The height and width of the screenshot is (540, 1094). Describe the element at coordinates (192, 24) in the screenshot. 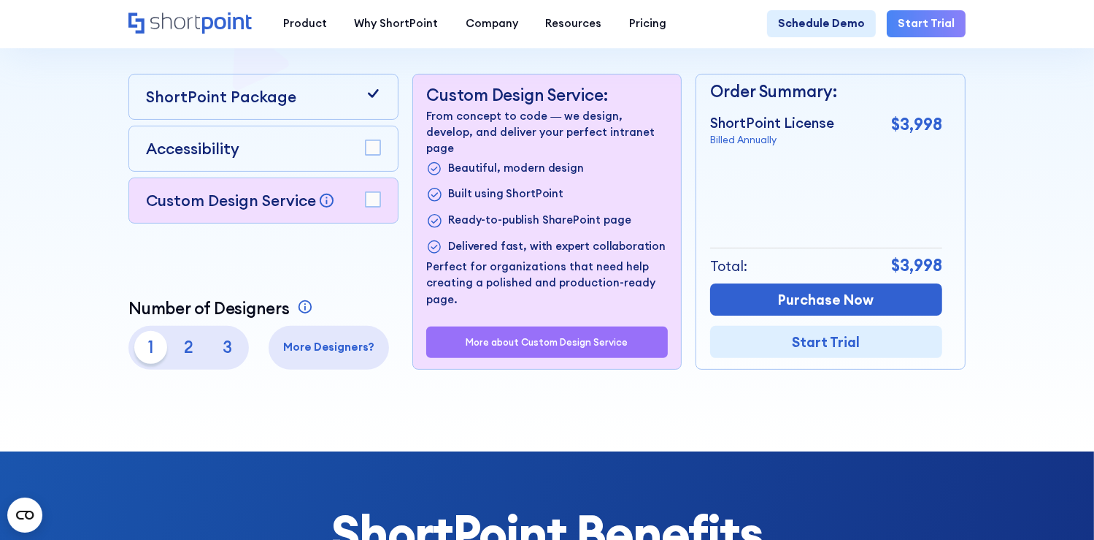

I see `a: Home` at that location.